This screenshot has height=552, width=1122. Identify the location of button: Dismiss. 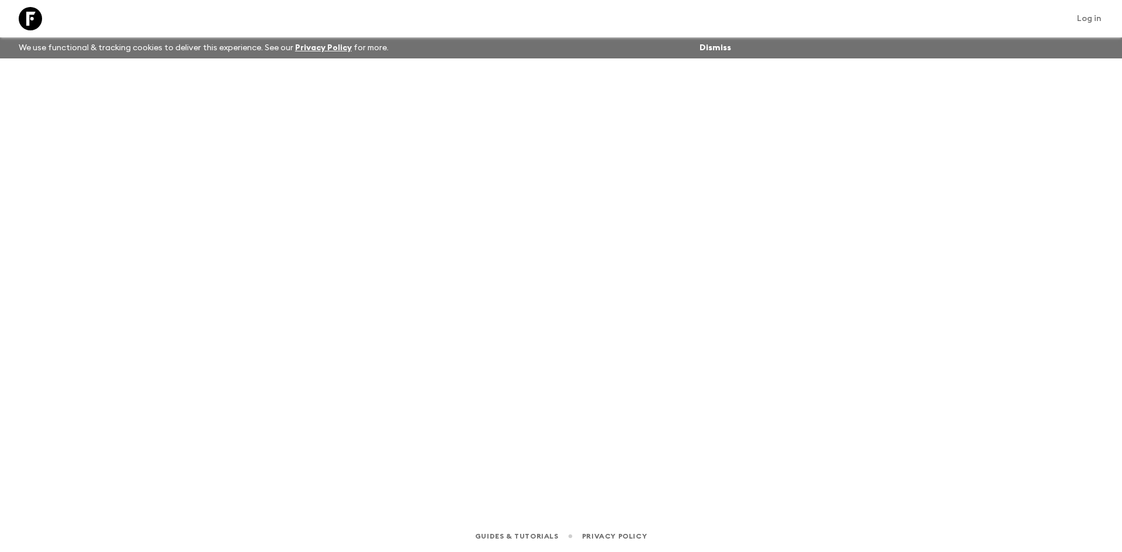
(715, 48).